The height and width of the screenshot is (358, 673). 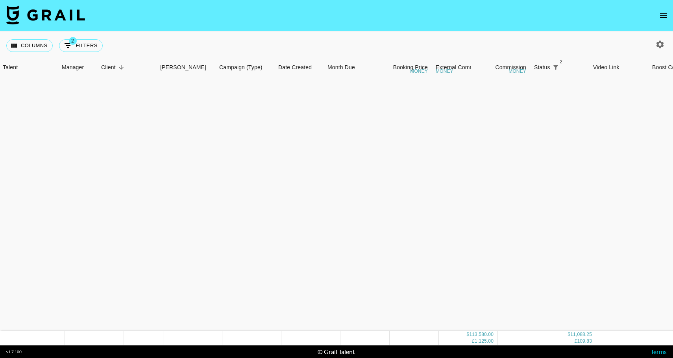 I want to click on div: External Commission, so click(x=462, y=67).